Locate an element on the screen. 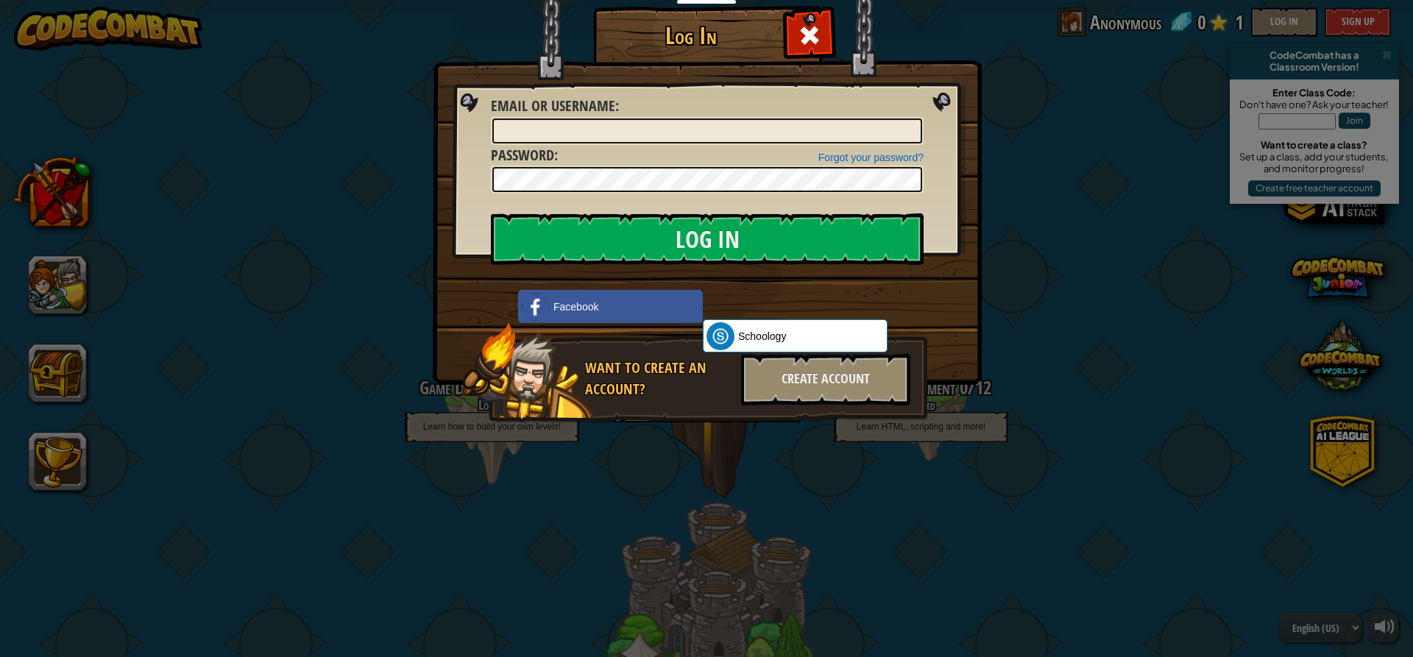  input: Log In is located at coordinates (707, 239).